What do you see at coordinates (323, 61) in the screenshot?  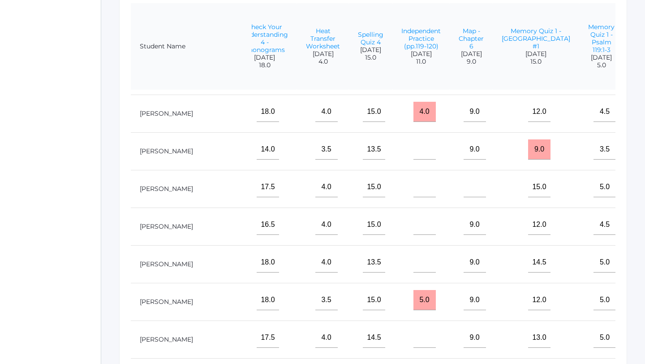 I see `span: 4.0` at bounding box center [323, 61].